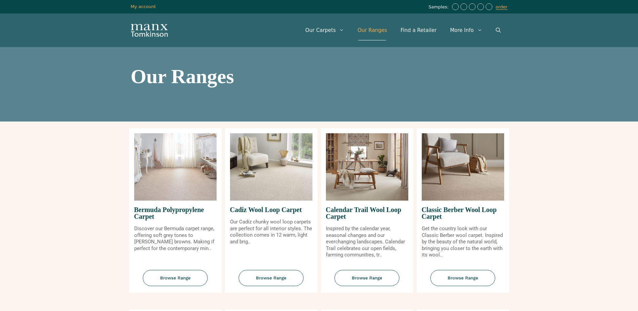 This screenshot has width=638, height=311. I want to click on img: Calendar Trail Wool Loop Carpet, so click(367, 167).